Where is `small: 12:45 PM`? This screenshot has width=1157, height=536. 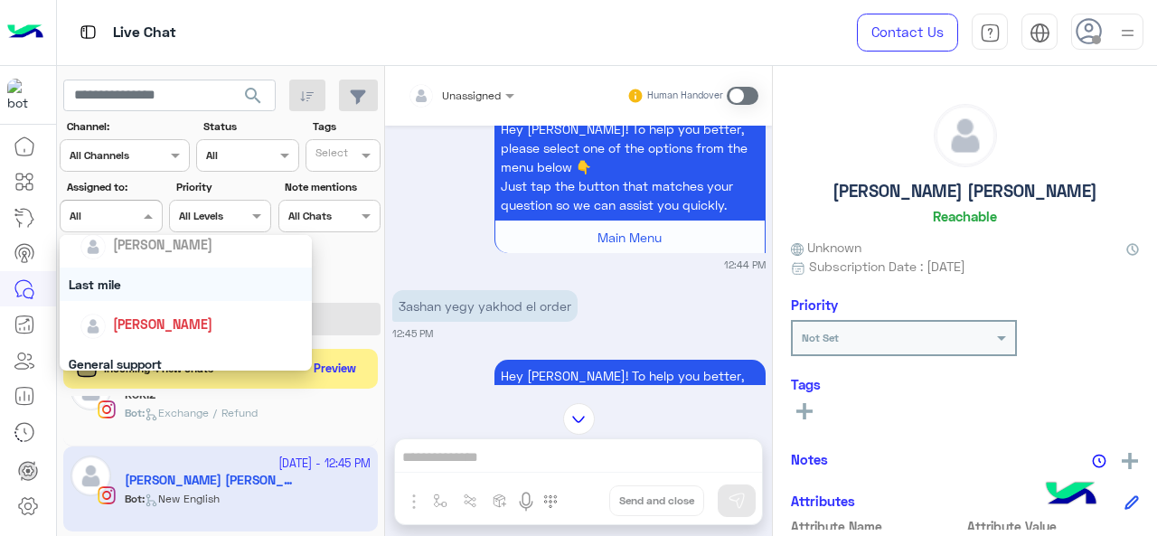
small: 12:45 PM is located at coordinates (412, 334).